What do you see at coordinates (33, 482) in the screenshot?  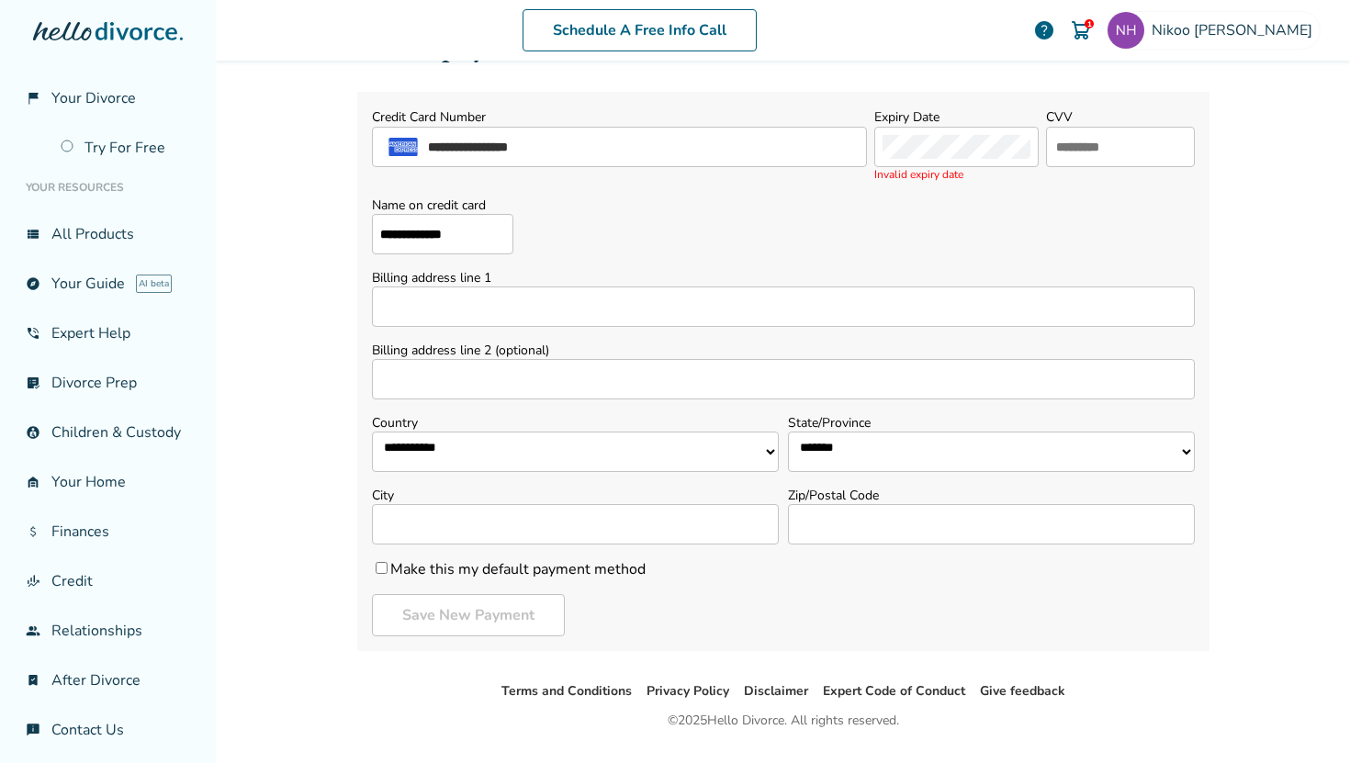 I see `span: garage_home` at bounding box center [33, 482].